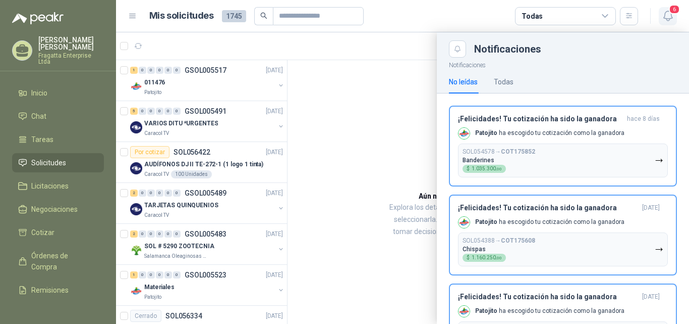 Image resolution: width=689 pixels, height=324 pixels. What do you see at coordinates (58, 290) in the screenshot?
I see `a: Remisiones` at bounding box center [58, 290].